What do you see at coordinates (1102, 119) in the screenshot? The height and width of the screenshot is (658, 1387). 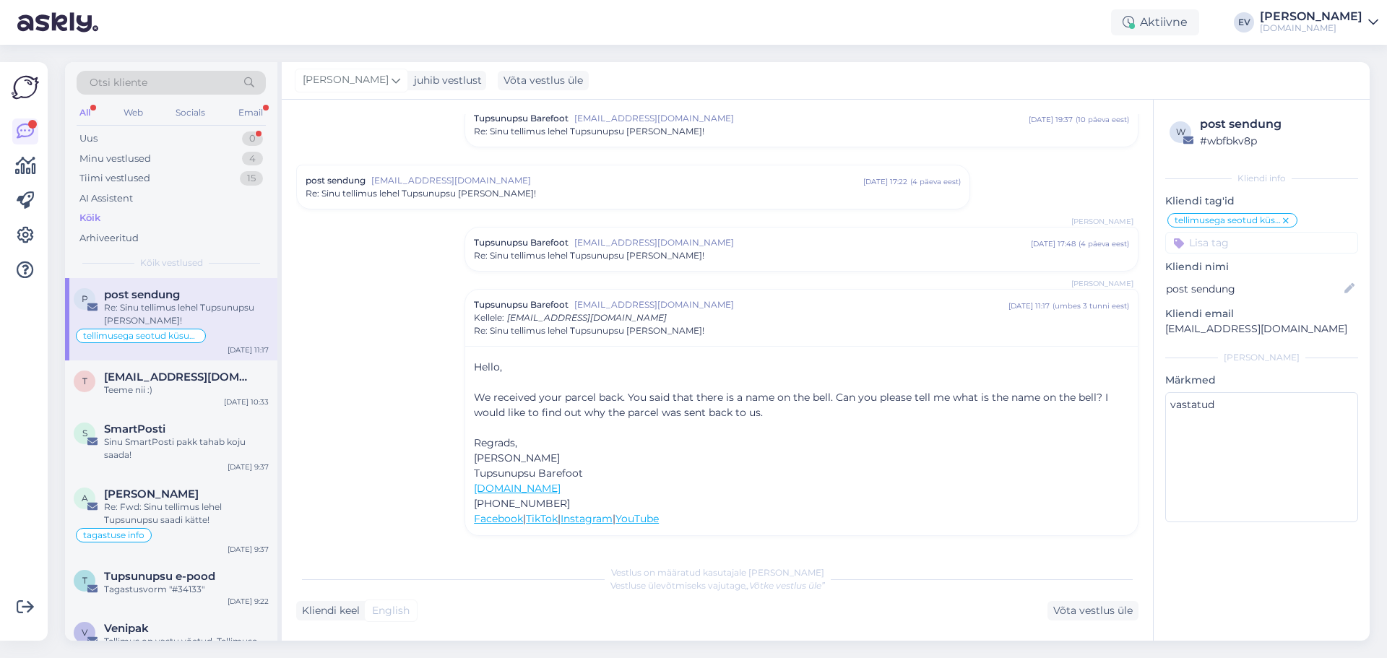 I see `div: ( 10 päeva eest )` at bounding box center [1102, 119].